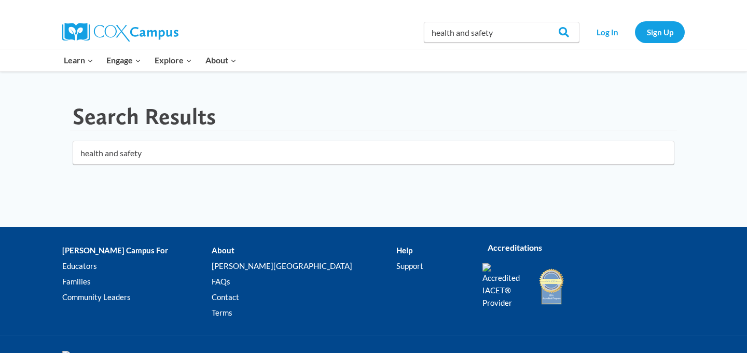 The width and height of the screenshot is (747, 353). Describe the element at coordinates (137, 297) in the screenshot. I see `a: Community Leaders` at that location.